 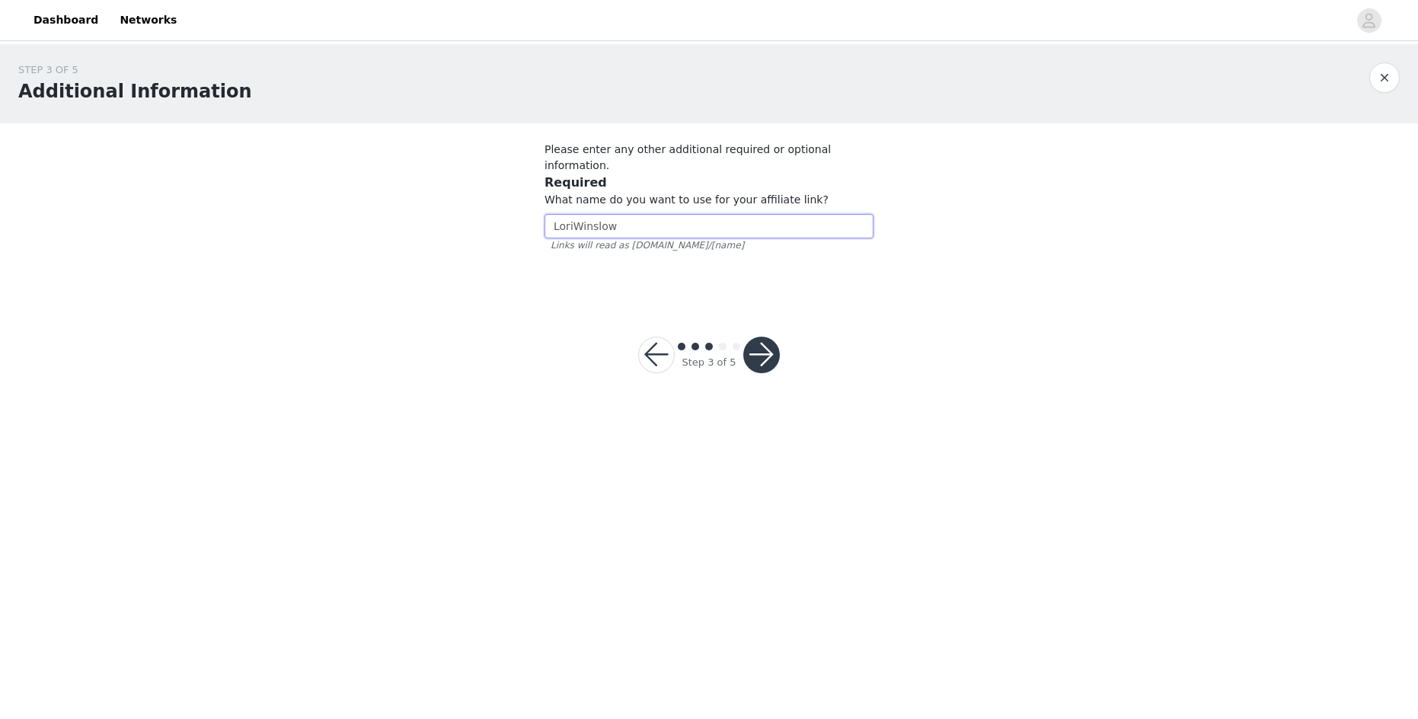 What do you see at coordinates (148, 20) in the screenshot?
I see `a: Networks` at bounding box center [148, 20].